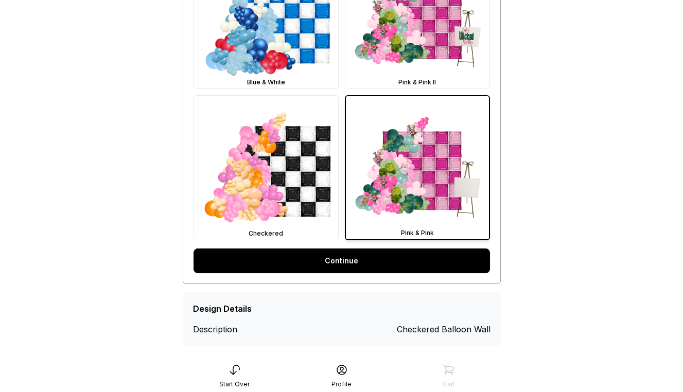 Image resolution: width=683 pixels, height=392 pixels. What do you see at coordinates (444, 329) in the screenshot?
I see `div: Checkered Balloon Wall` at bounding box center [444, 329].